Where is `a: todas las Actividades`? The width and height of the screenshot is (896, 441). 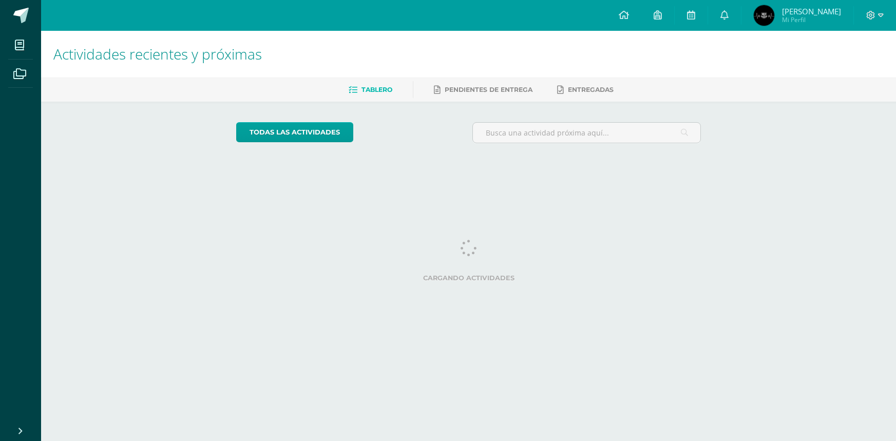
a: todas las Actividades is located at coordinates (295, 132).